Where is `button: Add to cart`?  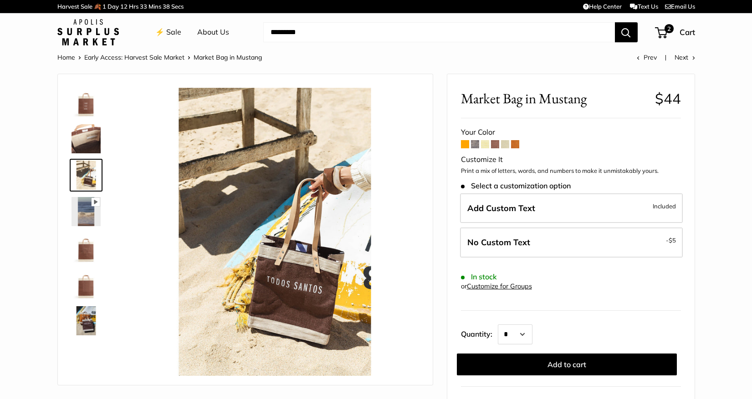
button: Add to cart is located at coordinates (567, 365).